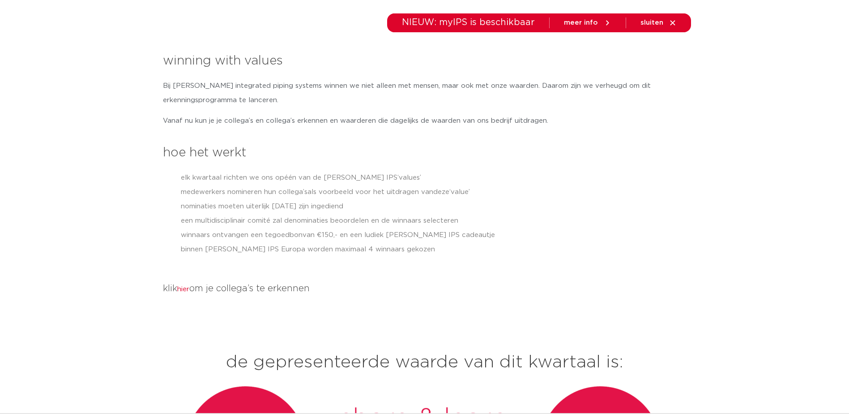  I want to click on h3: hoe het werkt, so click(425, 153).